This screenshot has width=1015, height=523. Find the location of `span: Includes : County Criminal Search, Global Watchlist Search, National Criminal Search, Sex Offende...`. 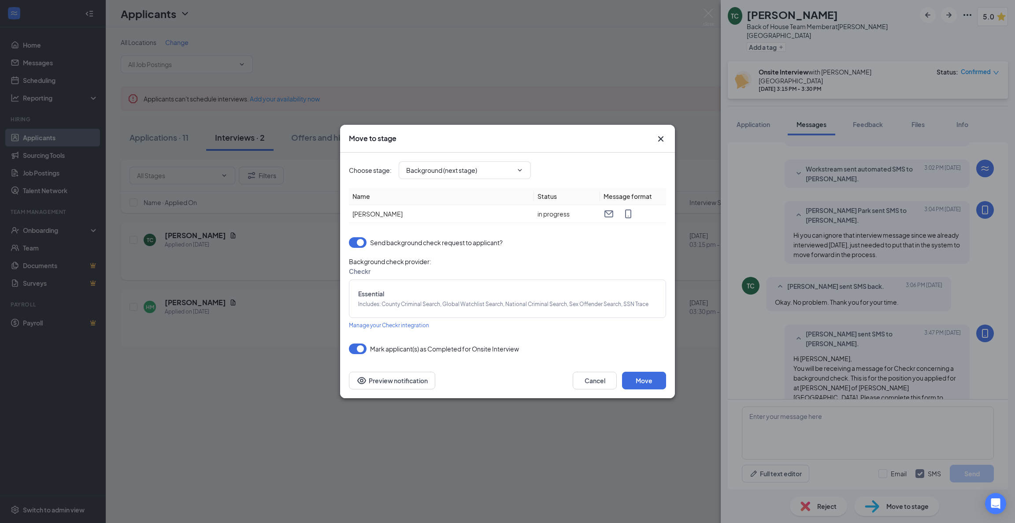

span: Includes : County Criminal Search, Global Watchlist Search, National Criminal Search, Sex Offende... is located at coordinates (508, 304).